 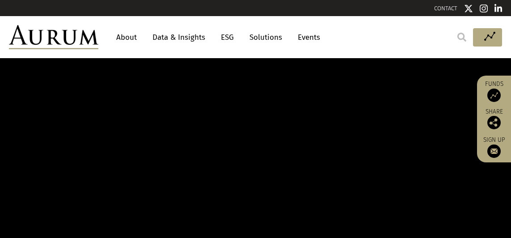 I want to click on a: About, so click(x=127, y=37).